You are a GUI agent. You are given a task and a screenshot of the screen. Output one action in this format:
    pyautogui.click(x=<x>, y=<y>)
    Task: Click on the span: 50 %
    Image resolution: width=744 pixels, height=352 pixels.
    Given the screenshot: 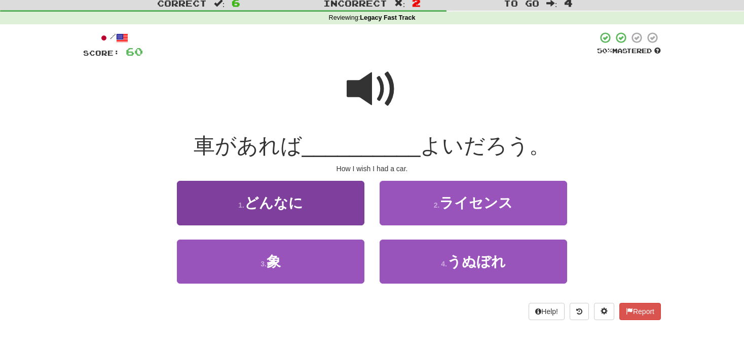 What is the action you would take?
    pyautogui.click(x=604, y=51)
    